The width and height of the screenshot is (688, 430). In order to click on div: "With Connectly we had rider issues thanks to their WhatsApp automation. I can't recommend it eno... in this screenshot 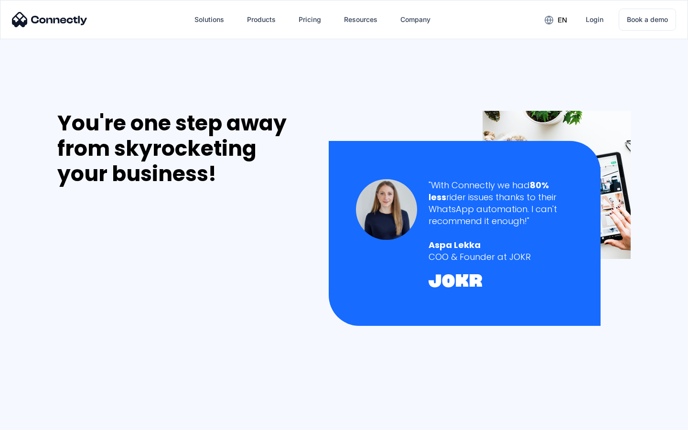, I will do `click(500, 203)`.